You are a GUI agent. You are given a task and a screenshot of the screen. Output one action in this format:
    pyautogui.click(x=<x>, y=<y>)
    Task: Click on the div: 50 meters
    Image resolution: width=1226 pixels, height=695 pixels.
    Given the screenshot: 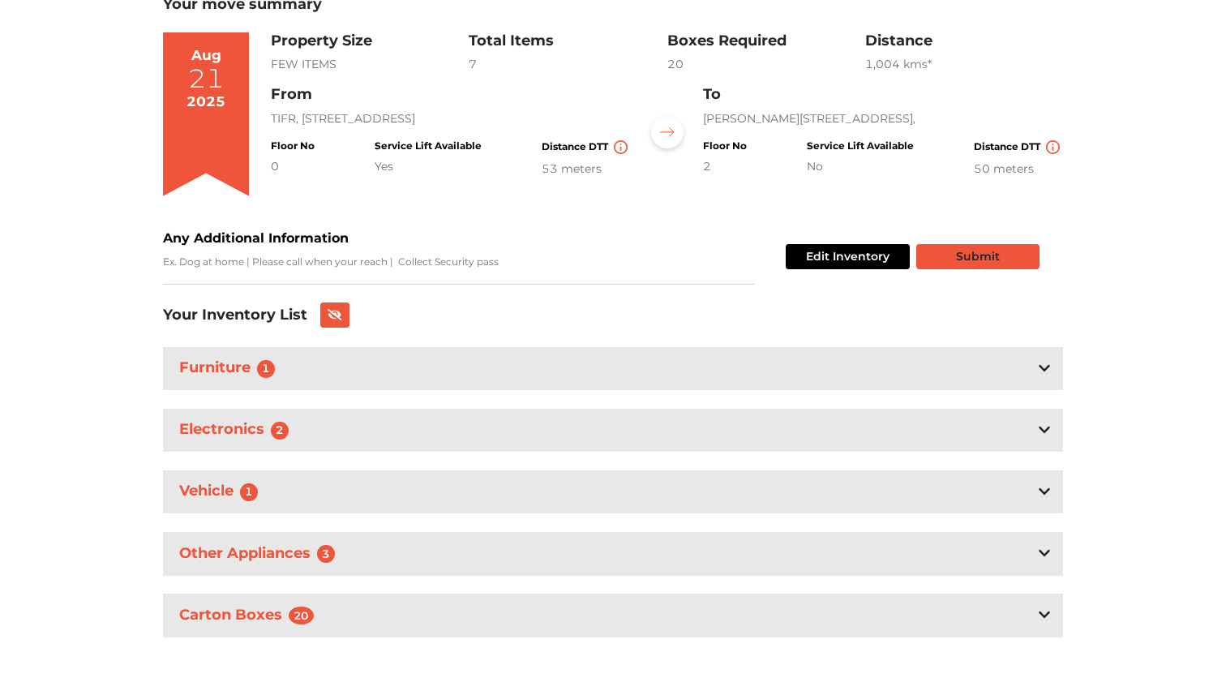 What is the action you would take?
    pyautogui.click(x=1018, y=169)
    